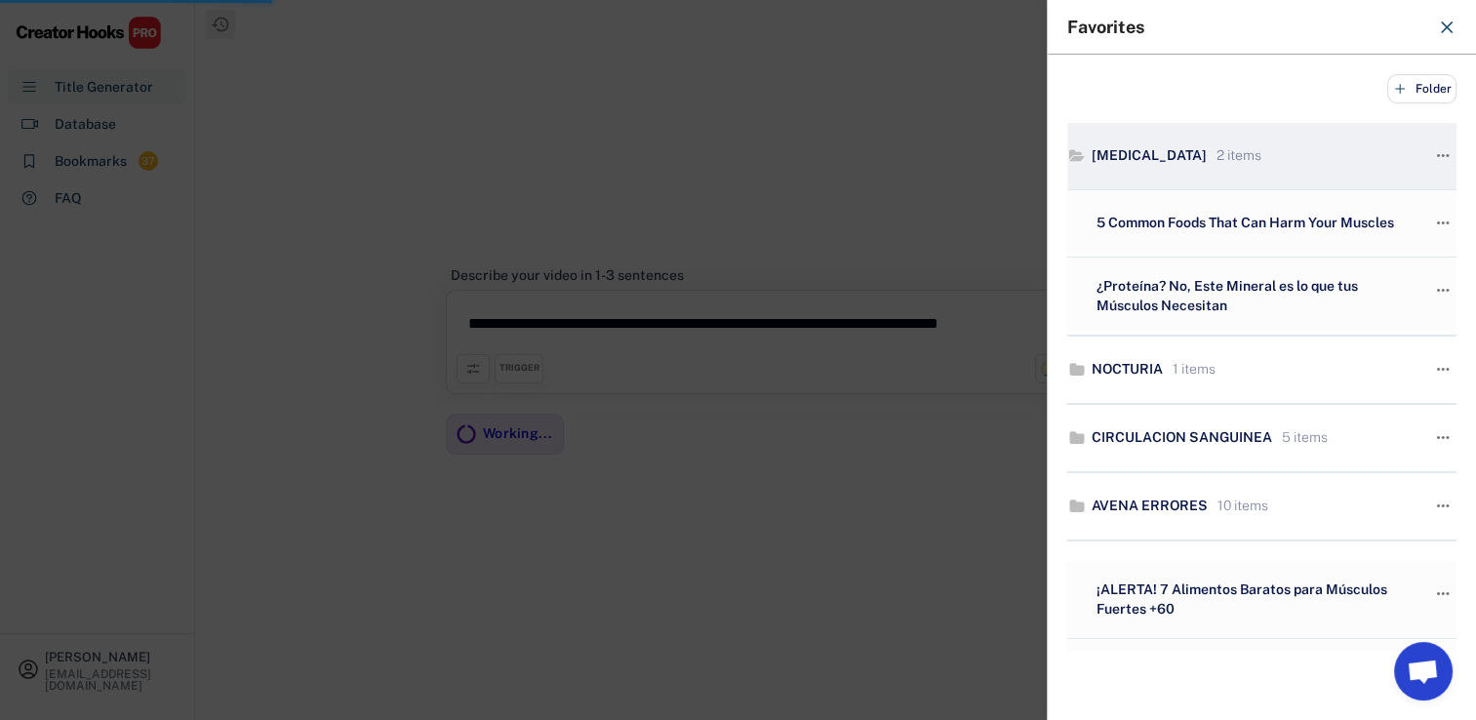 Image resolution: width=1476 pixels, height=720 pixels. What do you see at coordinates (1302, 438) in the screenshot?
I see `div: 5 items` at bounding box center [1302, 438].